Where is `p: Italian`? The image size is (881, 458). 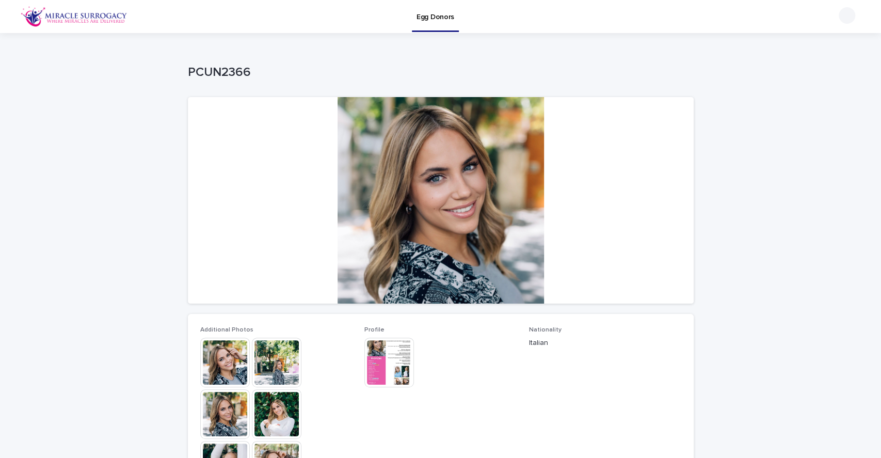 p: Italian is located at coordinates (605, 343).